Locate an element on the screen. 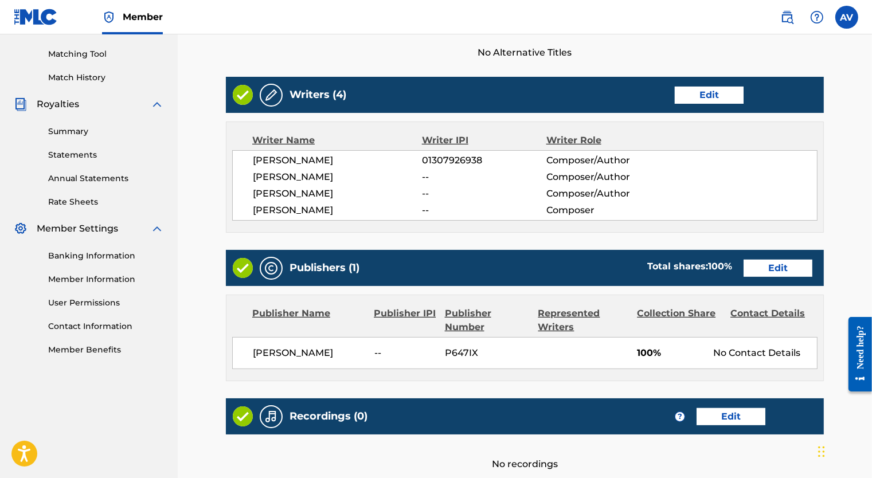  img: Royalties is located at coordinates (21, 104).